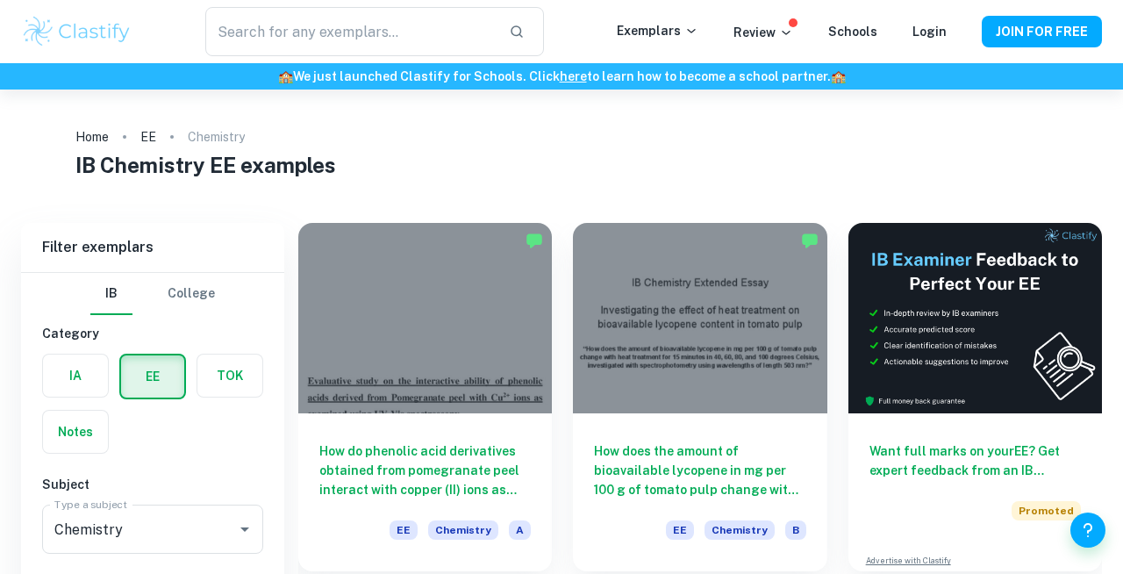 The image size is (1123, 574). I want to click on h6: Category, so click(153, 333).